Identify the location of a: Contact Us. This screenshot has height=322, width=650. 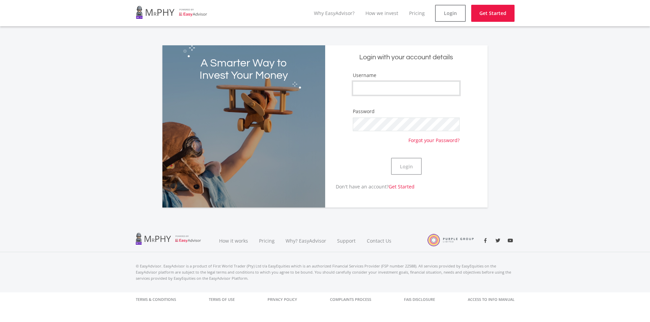
(379, 241).